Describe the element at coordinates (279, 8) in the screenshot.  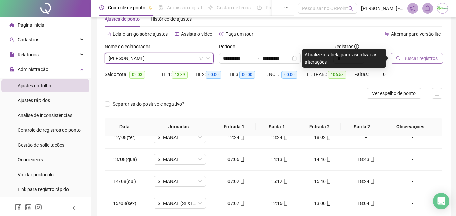
I see `span: Painel do DP` at that location.